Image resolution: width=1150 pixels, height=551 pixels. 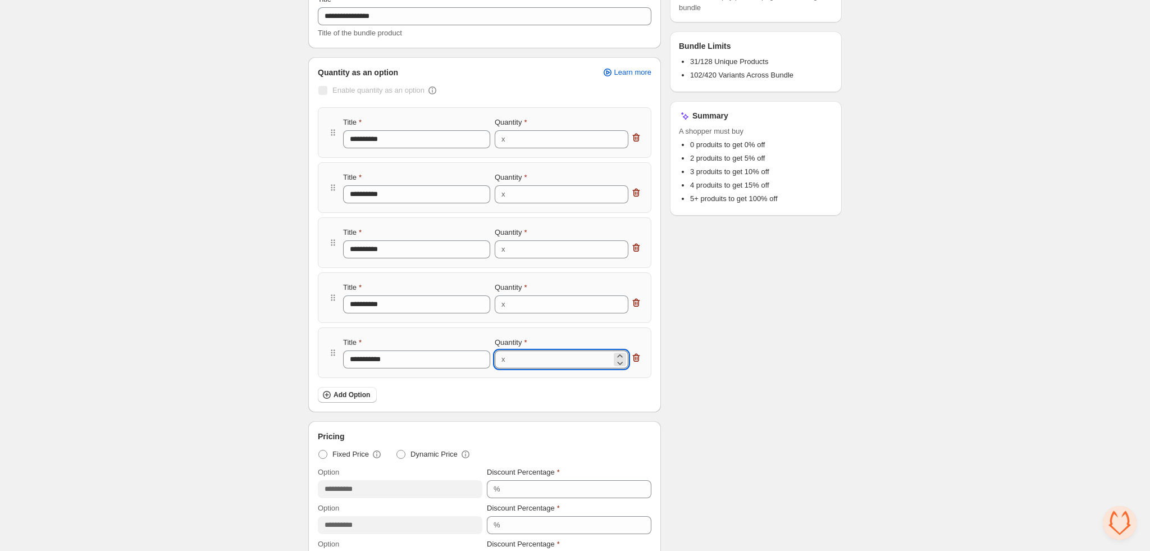 I want to click on span: Quantity as an option, so click(x=358, y=72).